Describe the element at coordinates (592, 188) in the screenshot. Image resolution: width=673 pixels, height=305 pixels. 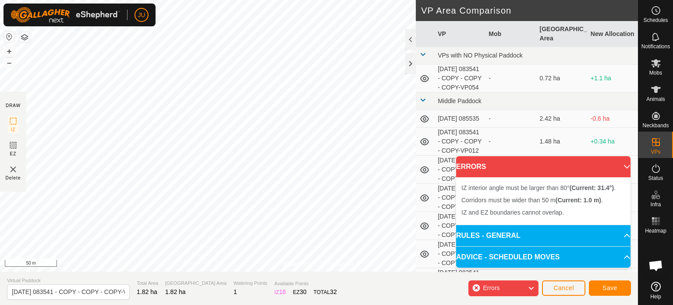
I see `b: (Current: 31.4°)` at that location.